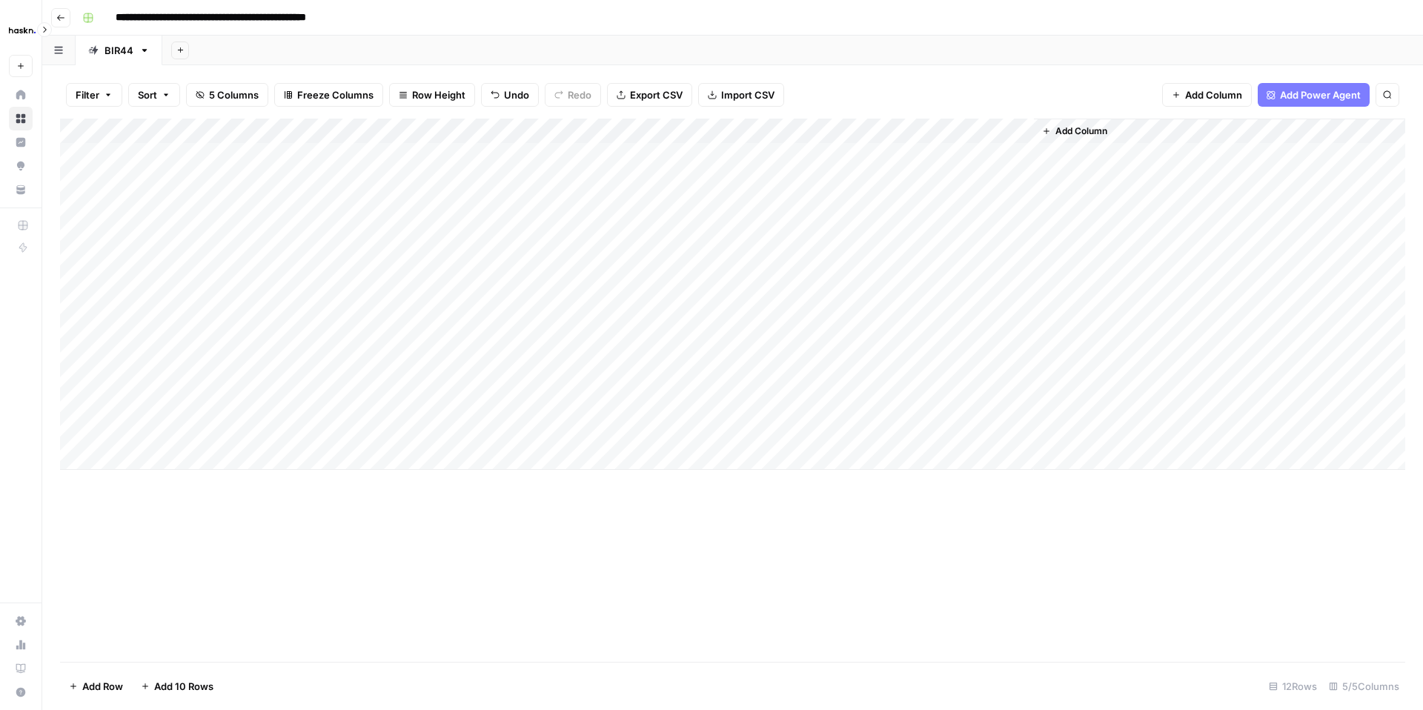  Describe the element at coordinates (573, 95) in the screenshot. I see `button: Redo` at that location.